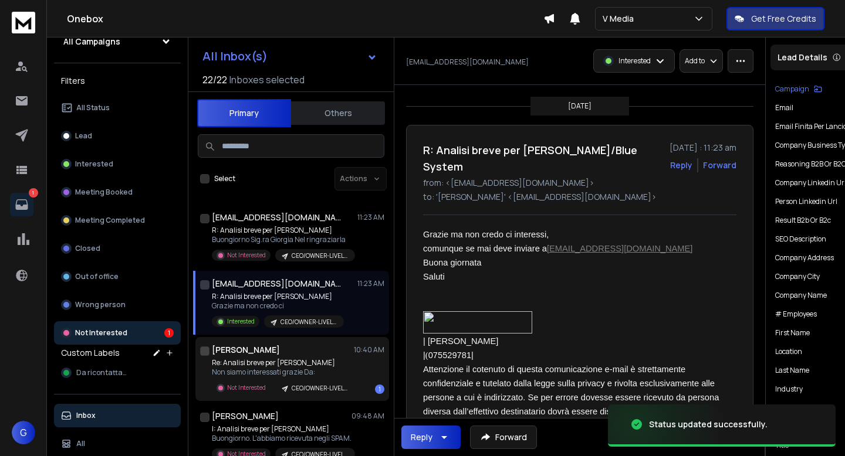 The height and width of the screenshot is (456, 845). Describe the element at coordinates (795, 314) in the screenshot. I see `p: # Employees` at that location.